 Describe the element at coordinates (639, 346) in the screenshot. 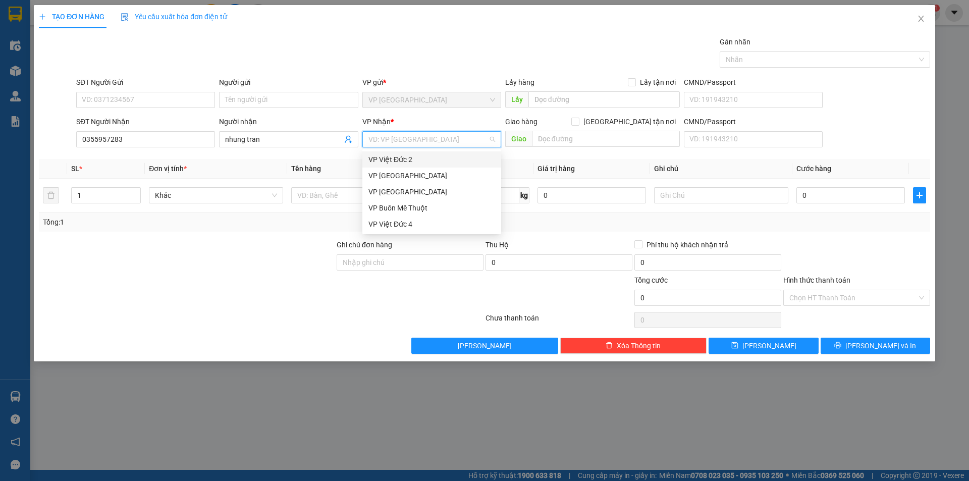

I see `span: Xóa Thông tin` at that location.